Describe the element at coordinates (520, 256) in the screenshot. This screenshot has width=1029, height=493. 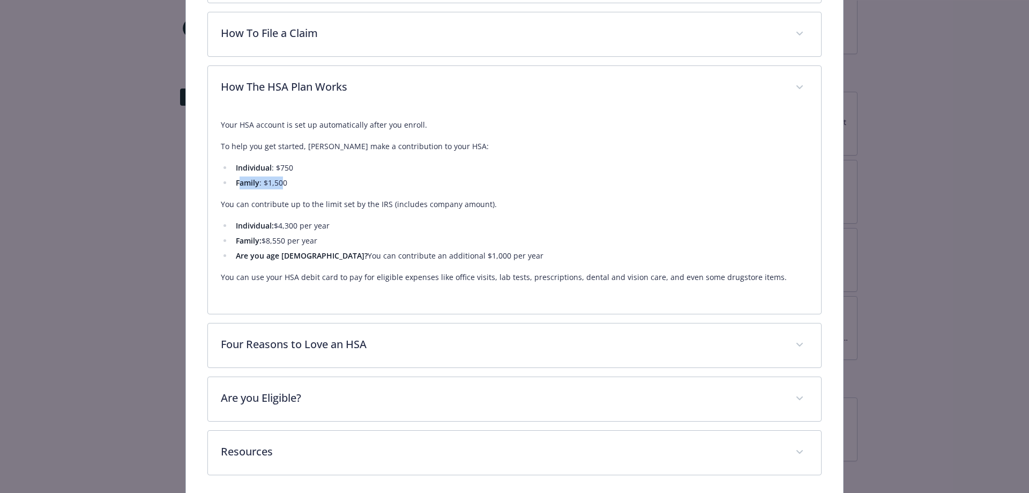
I see `li: You can contribute an additional $1,000 per year` at that location.